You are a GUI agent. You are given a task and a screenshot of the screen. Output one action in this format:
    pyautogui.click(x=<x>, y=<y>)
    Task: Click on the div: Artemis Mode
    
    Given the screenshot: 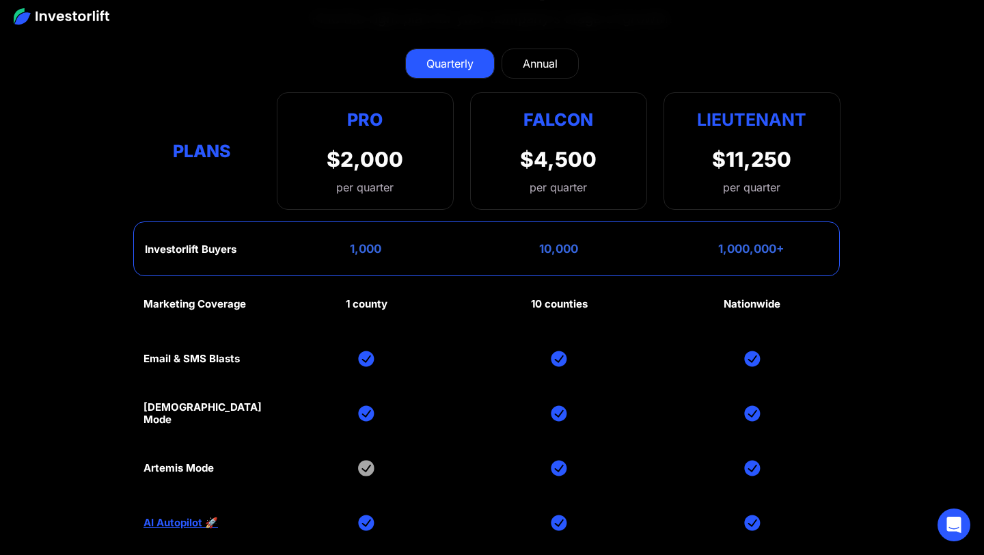 What is the action you would take?
    pyautogui.click(x=178, y=468)
    